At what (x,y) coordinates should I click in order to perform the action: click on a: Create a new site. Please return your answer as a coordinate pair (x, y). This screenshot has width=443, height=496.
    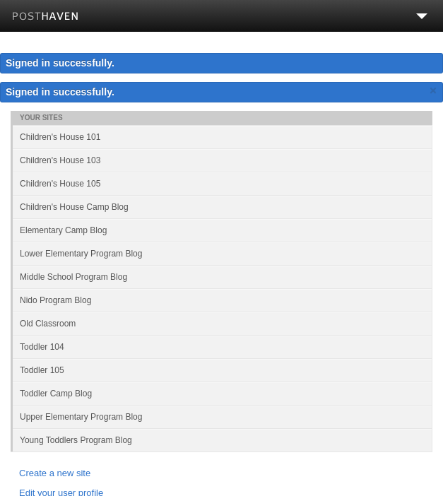
    Looking at the image, I should click on (221, 473).